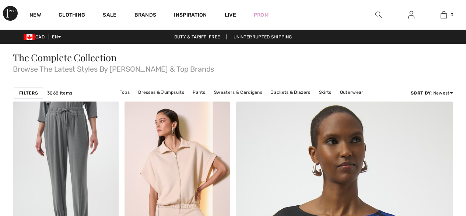  What do you see at coordinates (56, 37) in the screenshot?
I see `span: EN` at bounding box center [56, 37].